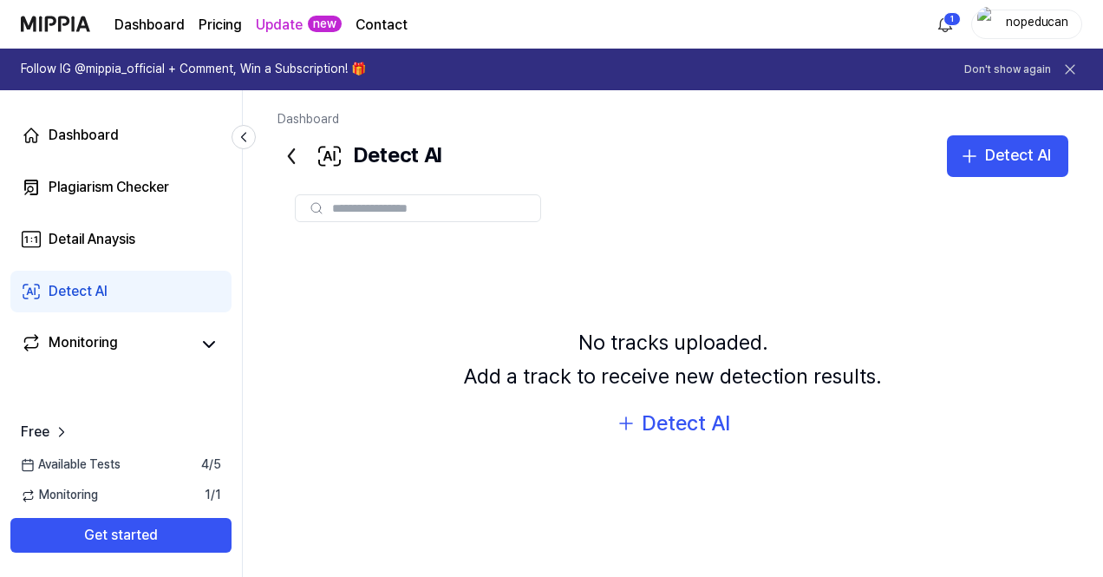  What do you see at coordinates (279, 25) in the screenshot?
I see `a: Update` at bounding box center [279, 25].